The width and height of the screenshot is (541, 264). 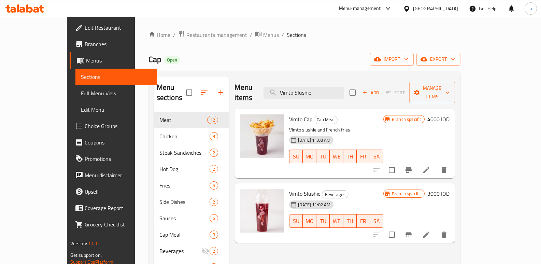 What do you see at coordinates (444, 170) in the screenshot?
I see `button: delete` at bounding box center [444, 170].